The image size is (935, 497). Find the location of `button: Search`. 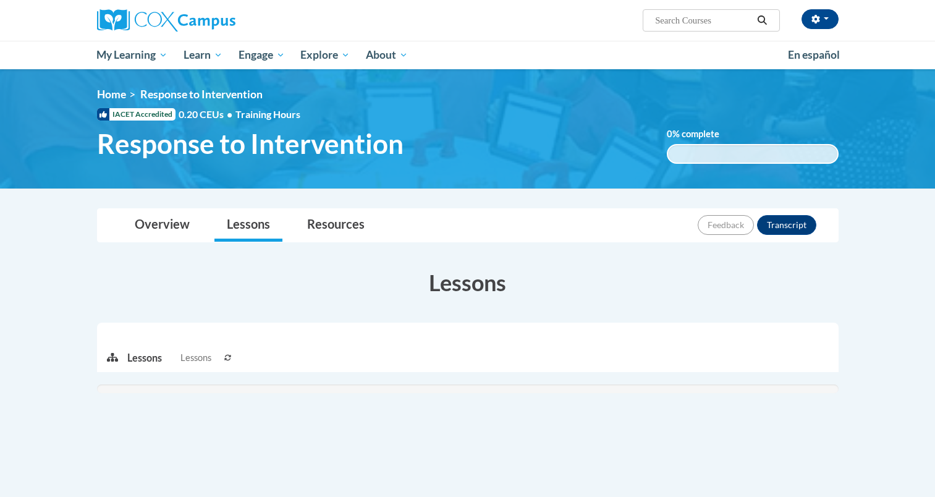

button: Search is located at coordinates (762, 20).